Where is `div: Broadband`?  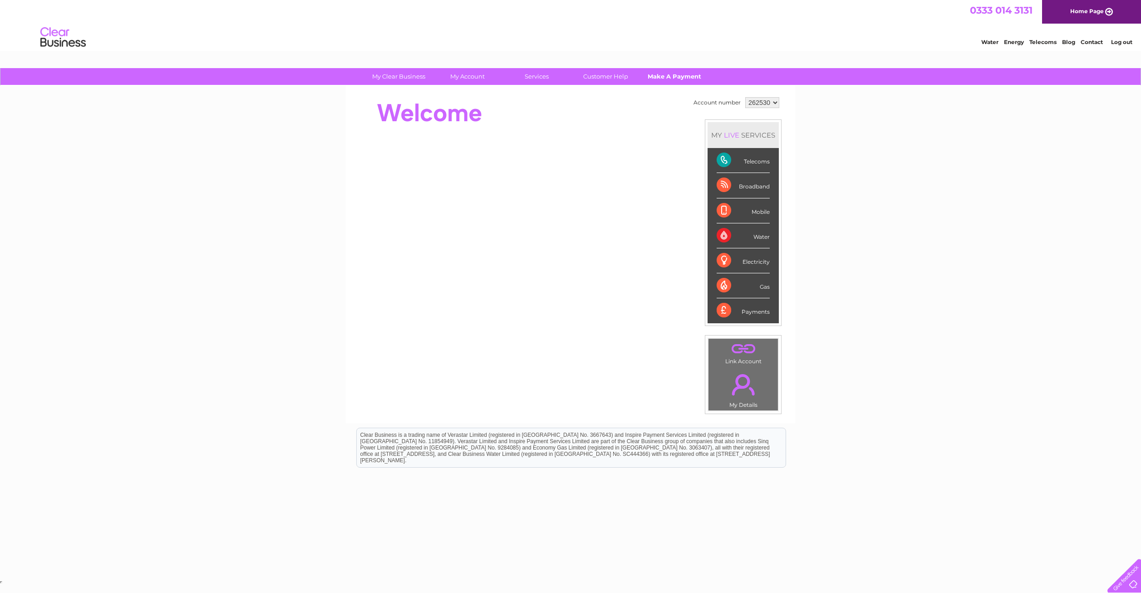
div: Broadband is located at coordinates (743, 185).